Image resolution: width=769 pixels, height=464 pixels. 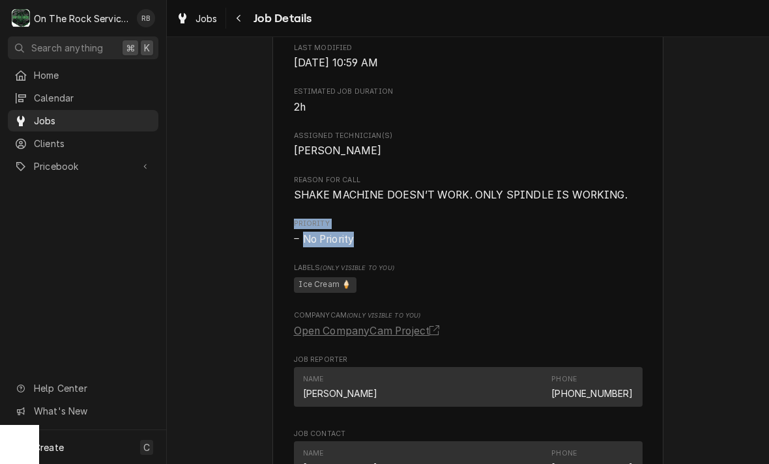 I want to click on a: Calendar, so click(x=83, y=98).